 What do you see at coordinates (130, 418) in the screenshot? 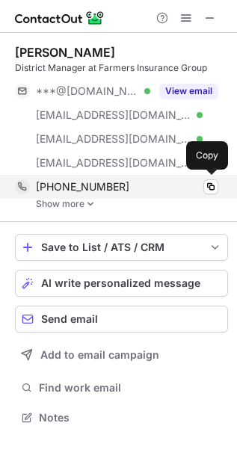
I see `span: Notes` at bounding box center [130, 418].